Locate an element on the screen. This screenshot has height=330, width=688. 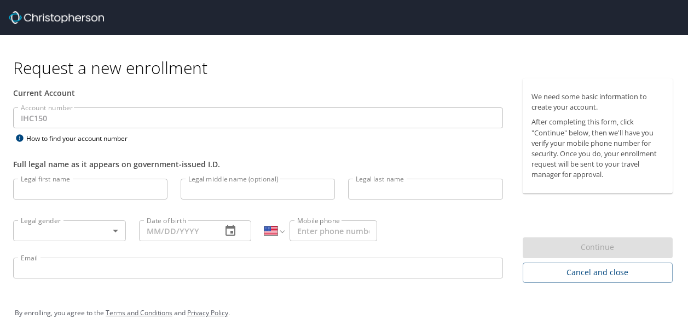
a: Terms and Conditions is located at coordinates (139, 312).